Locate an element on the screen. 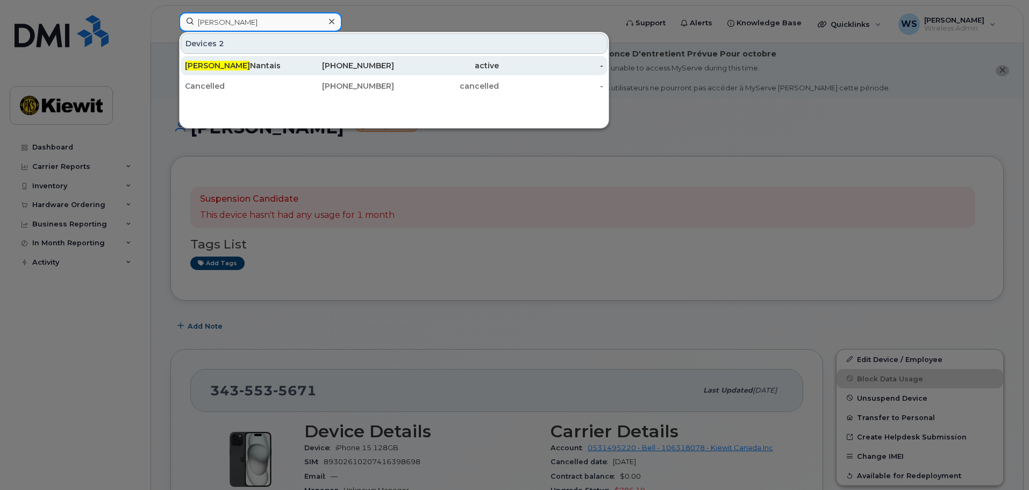 The width and height of the screenshot is (1029, 490). div: active is located at coordinates (446, 66).